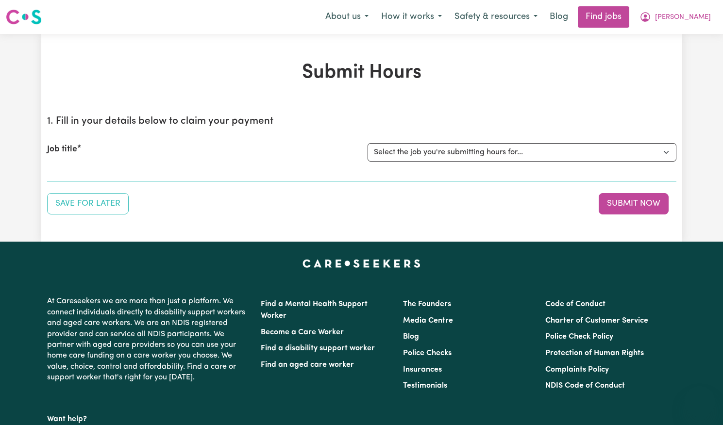 This screenshot has width=723, height=425. I want to click on button: Submit your job report, so click(633, 204).